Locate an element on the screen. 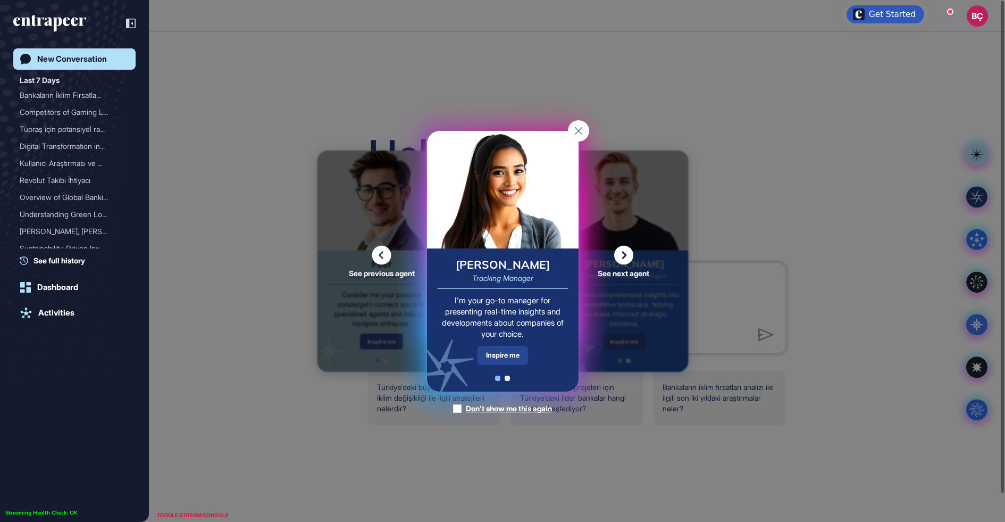 The image size is (1005, 522). div: Kullanıcı Araştırması ve Yapay Zeka Desteği ile Müşteri Geri Bildirimlerinin Toplanması ve Değerl... is located at coordinates (74, 163).